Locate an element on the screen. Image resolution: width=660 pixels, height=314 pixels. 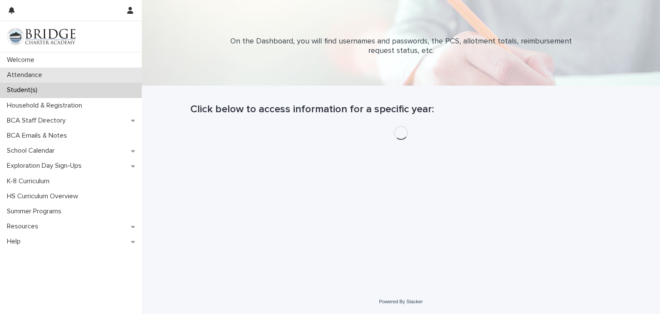
p: On the Dashboard, you will find usernames and passwords, the PCS, allotment totals, reimbursement... is located at coordinates (401, 46).